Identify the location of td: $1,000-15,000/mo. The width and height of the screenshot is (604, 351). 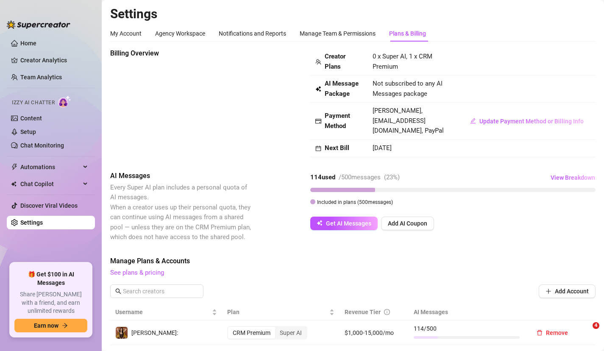
(374, 333).